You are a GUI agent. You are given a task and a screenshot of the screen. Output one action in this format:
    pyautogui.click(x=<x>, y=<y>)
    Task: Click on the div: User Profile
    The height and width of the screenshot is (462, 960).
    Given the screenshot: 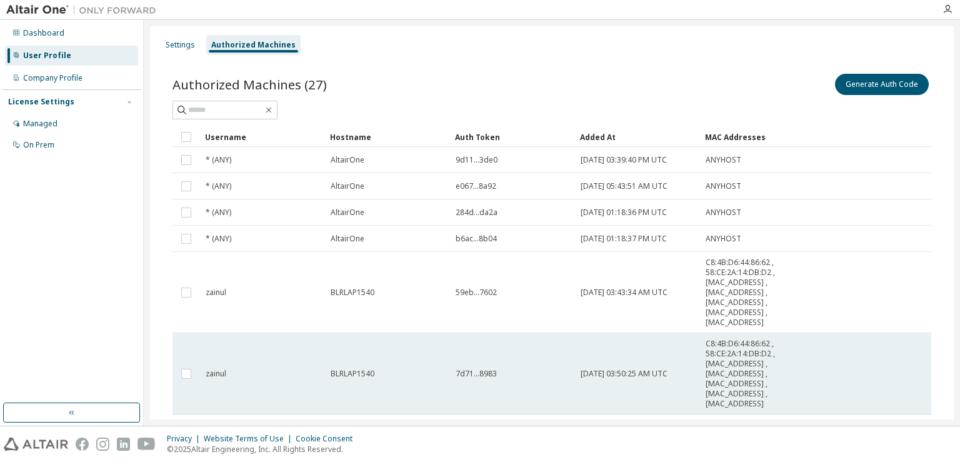 What is the action you would take?
    pyautogui.click(x=47, y=56)
    